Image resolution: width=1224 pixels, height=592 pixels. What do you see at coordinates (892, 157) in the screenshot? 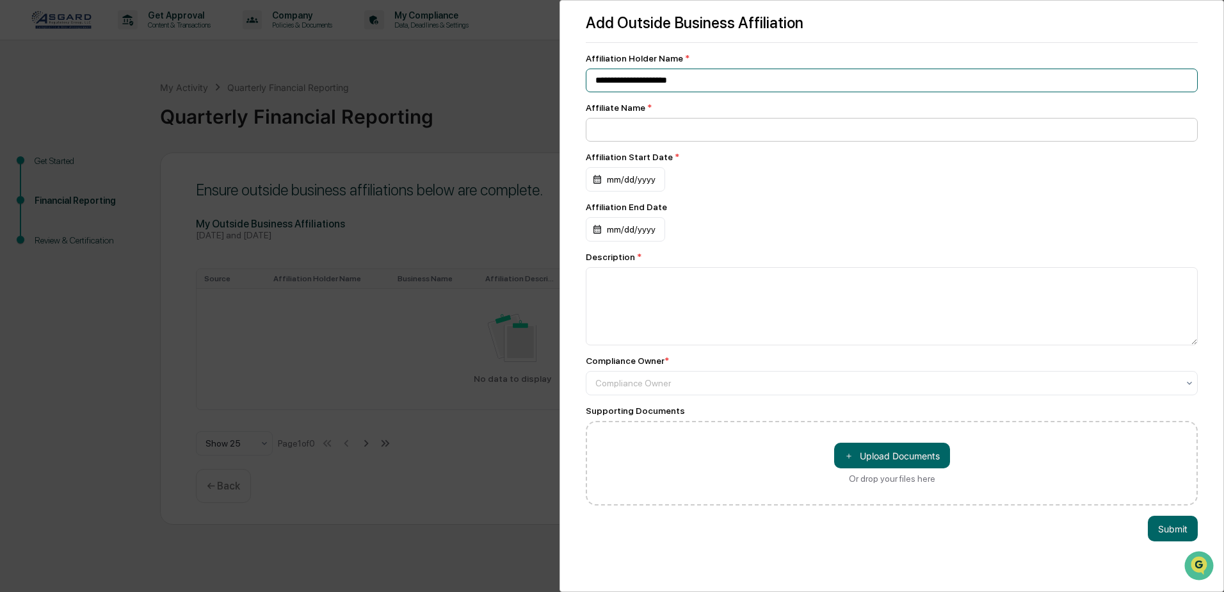
I see `div: Affiliation Start Date` at bounding box center [892, 157].